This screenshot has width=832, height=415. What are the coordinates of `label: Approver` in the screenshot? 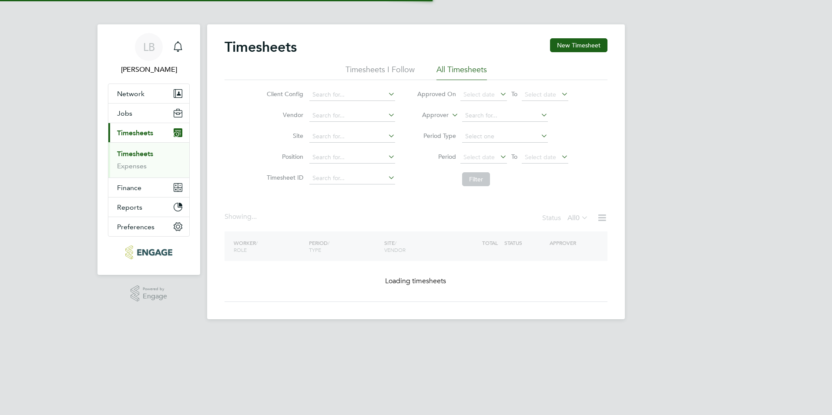 It's located at (429, 115).